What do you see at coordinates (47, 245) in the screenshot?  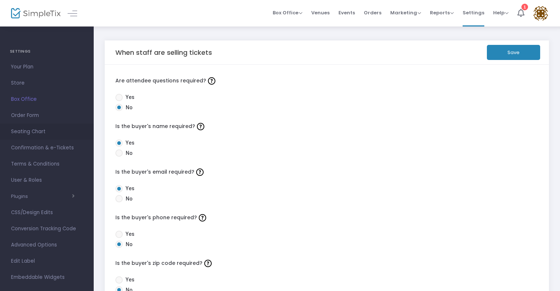 I see `span: Advanced Options` at bounding box center [47, 245].